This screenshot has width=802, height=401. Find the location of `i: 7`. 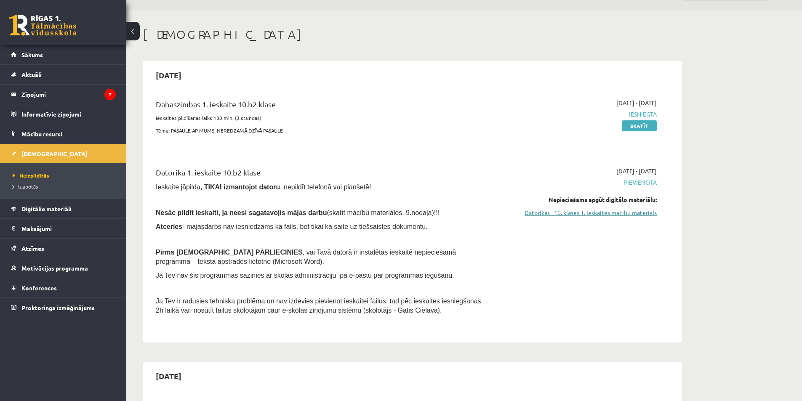

i: 7 is located at coordinates (110, 94).